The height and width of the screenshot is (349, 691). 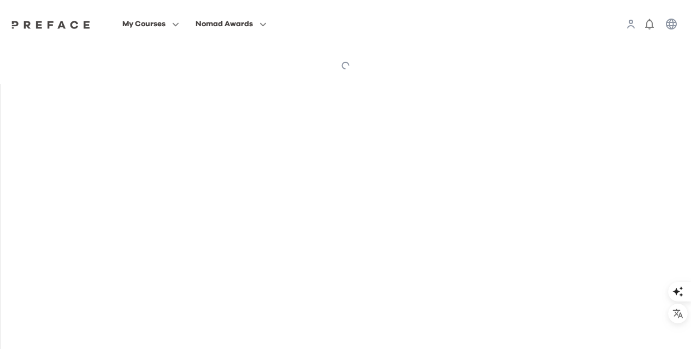 I want to click on span: My Courses, so click(x=144, y=24).